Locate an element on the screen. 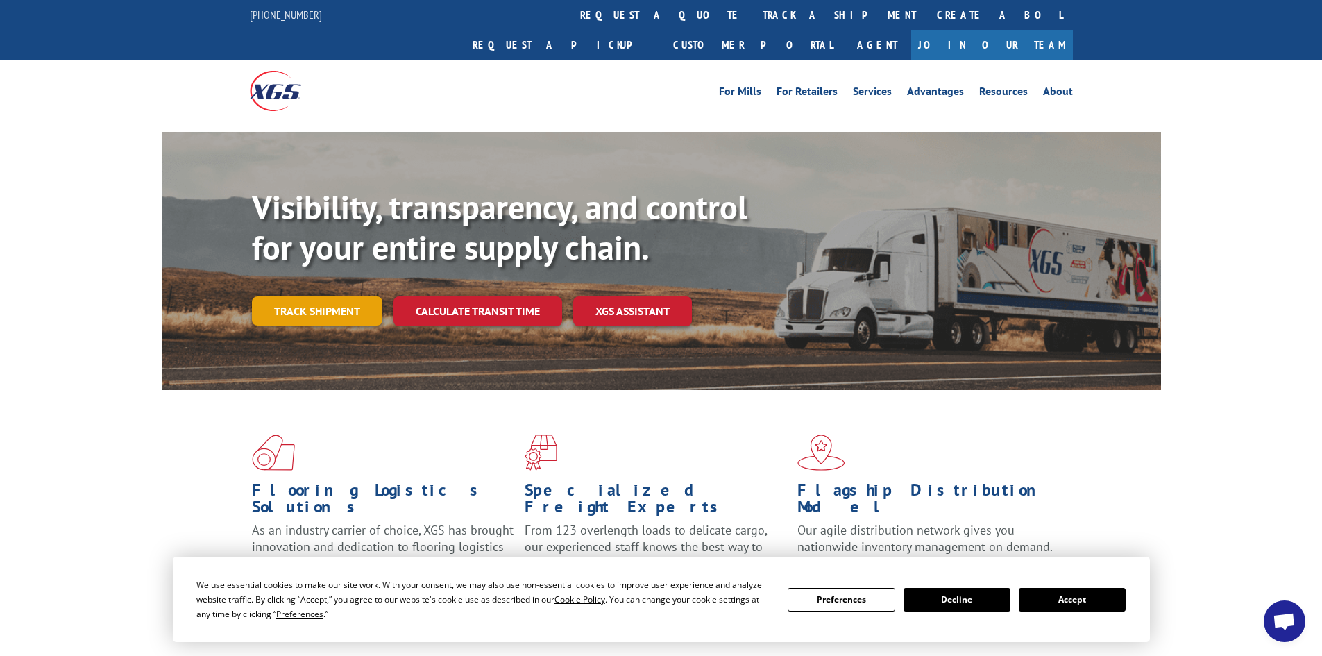 This screenshot has width=1322, height=656. a: For Retailers is located at coordinates (807, 94).